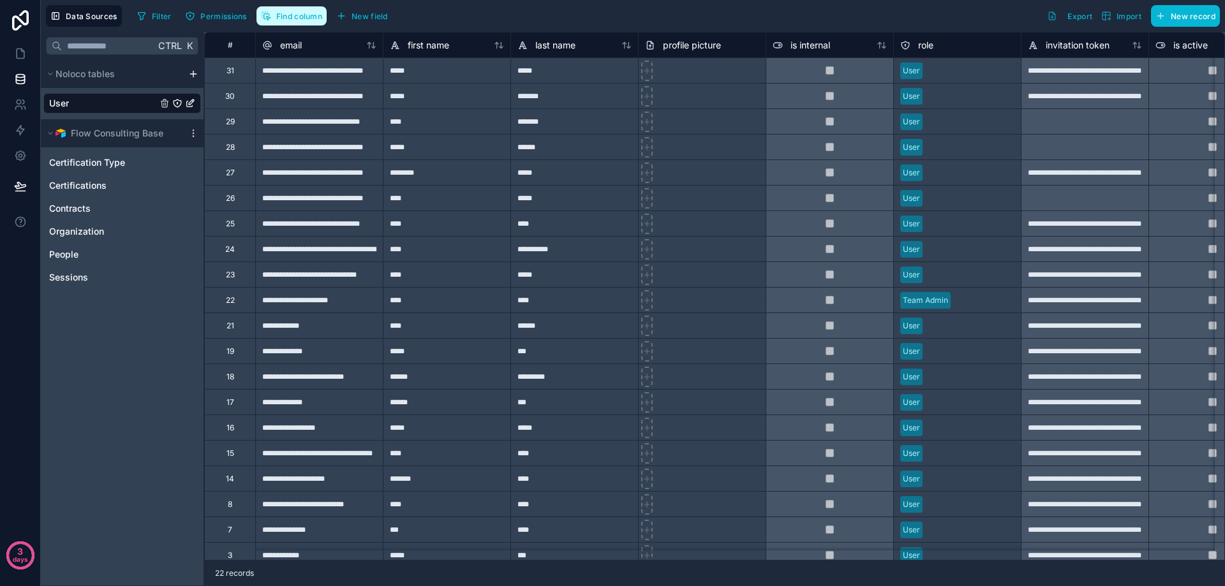 The image size is (1225, 586). I want to click on div: 24, so click(230, 249).